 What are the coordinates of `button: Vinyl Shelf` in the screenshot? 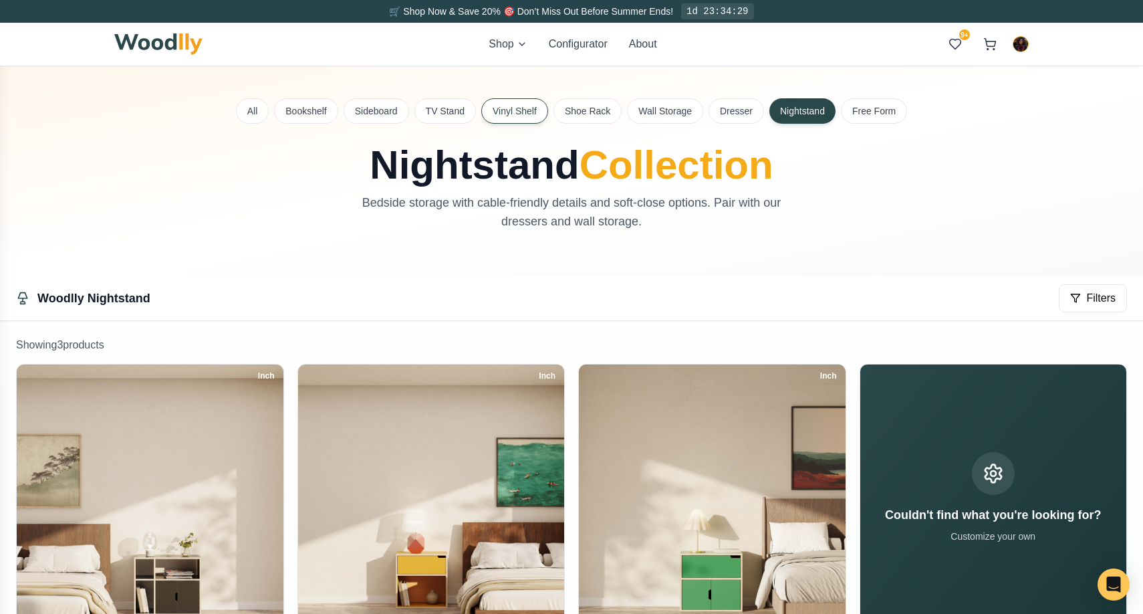 It's located at (515, 111).